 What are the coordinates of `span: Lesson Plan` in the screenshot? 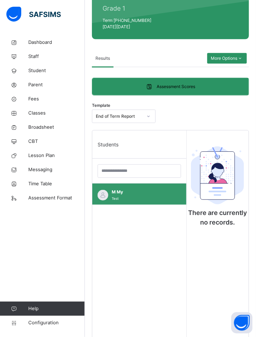 It's located at (57, 155).